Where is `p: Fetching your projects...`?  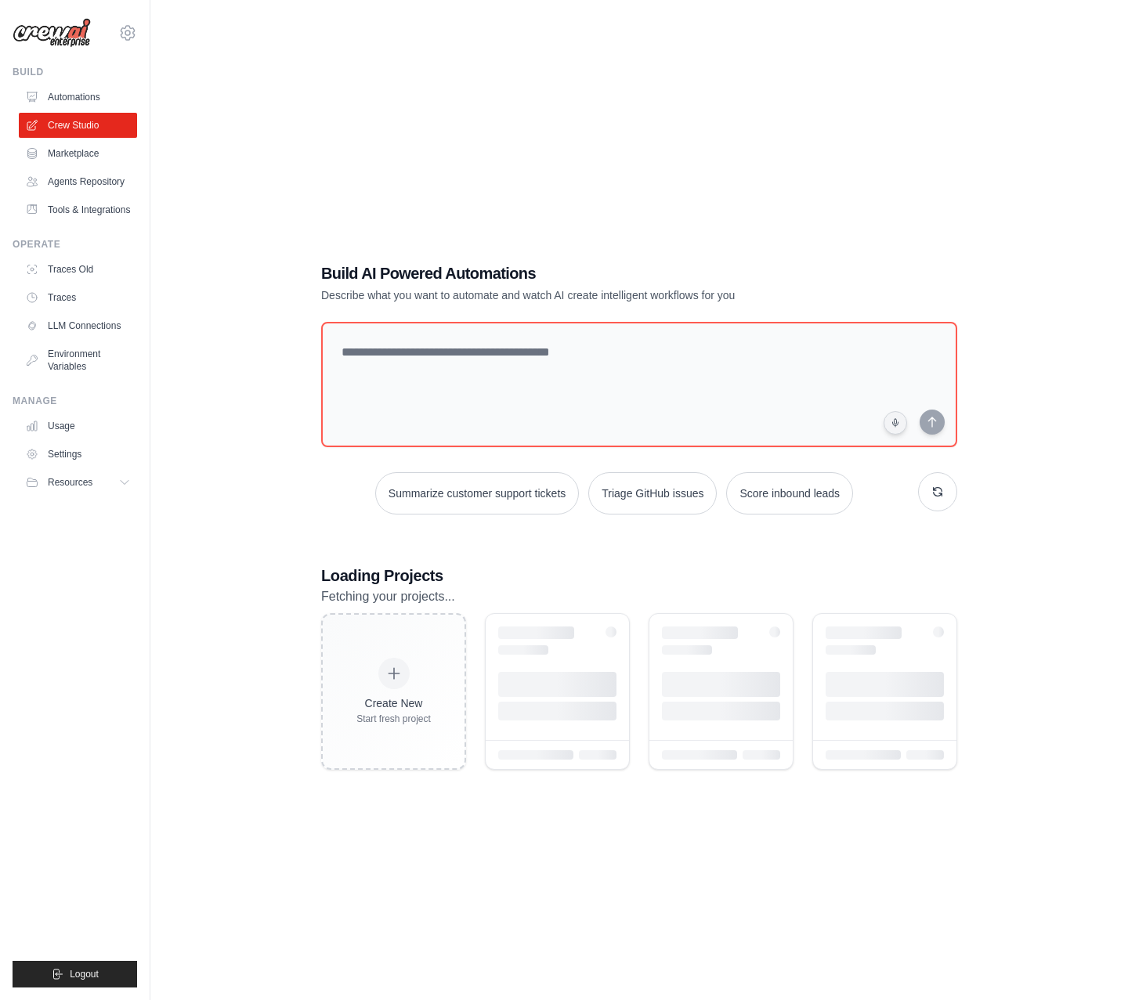
p: Fetching your projects... is located at coordinates (639, 597).